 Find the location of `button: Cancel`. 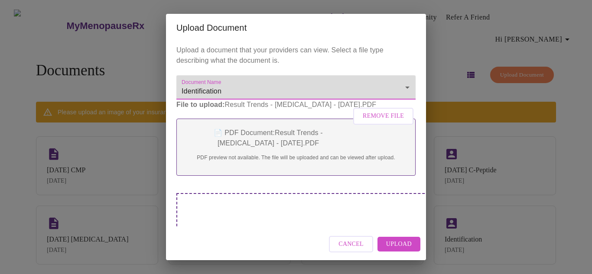

button: Cancel is located at coordinates (351, 245).